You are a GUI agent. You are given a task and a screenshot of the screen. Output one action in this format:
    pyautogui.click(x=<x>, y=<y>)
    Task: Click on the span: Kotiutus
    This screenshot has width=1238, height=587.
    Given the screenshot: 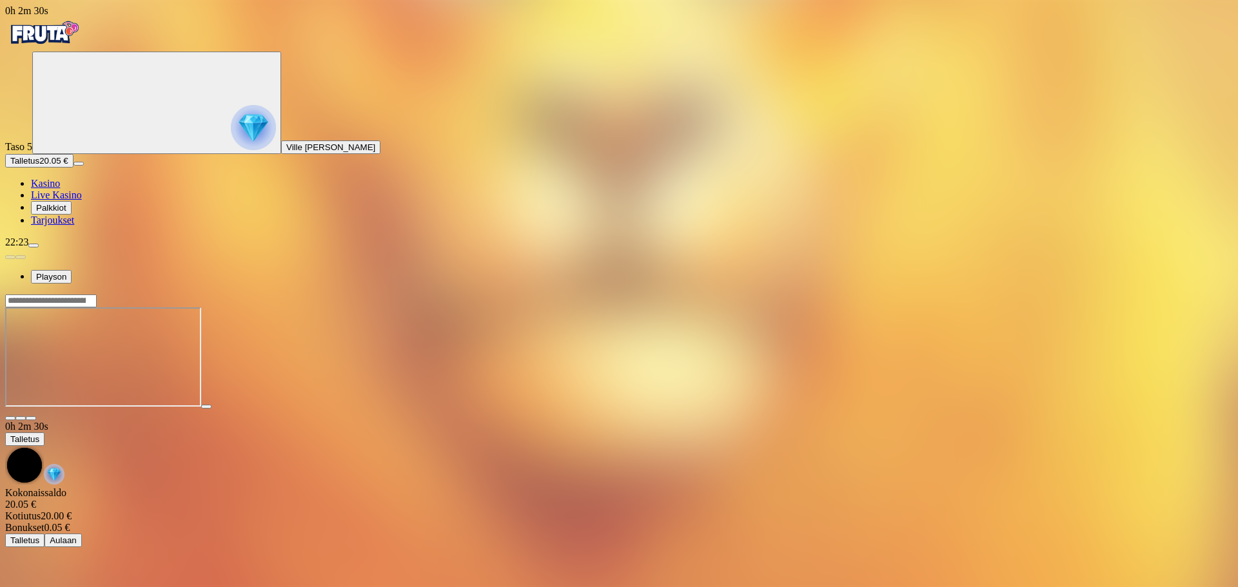 What is the action you would take?
    pyautogui.click(x=23, y=516)
    